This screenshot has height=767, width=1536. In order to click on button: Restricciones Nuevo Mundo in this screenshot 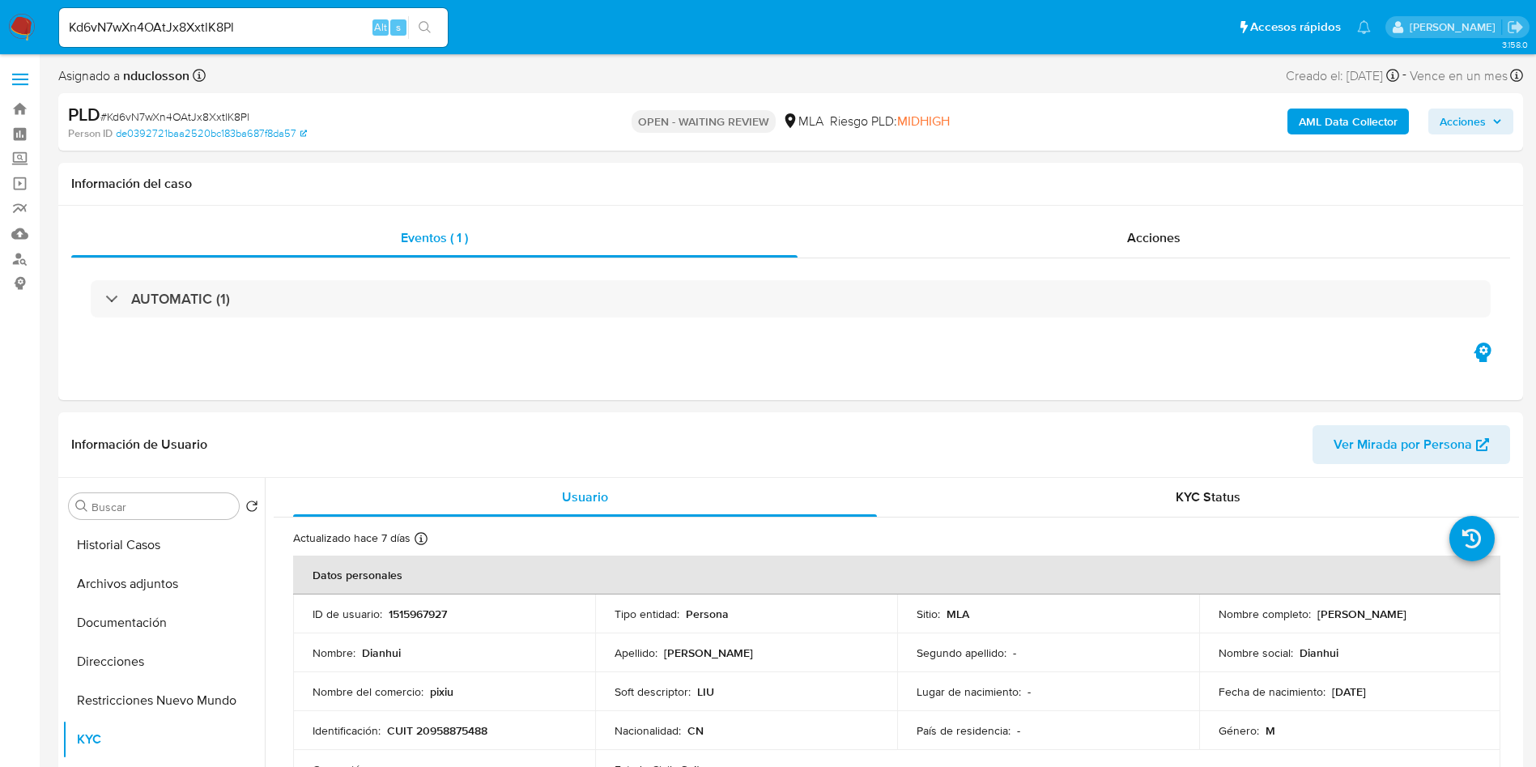, I will do `click(164, 700)`.